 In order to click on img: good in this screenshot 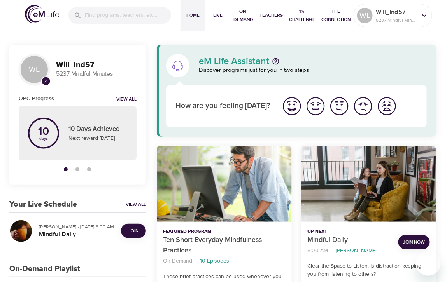, I will do `click(315, 106)`.